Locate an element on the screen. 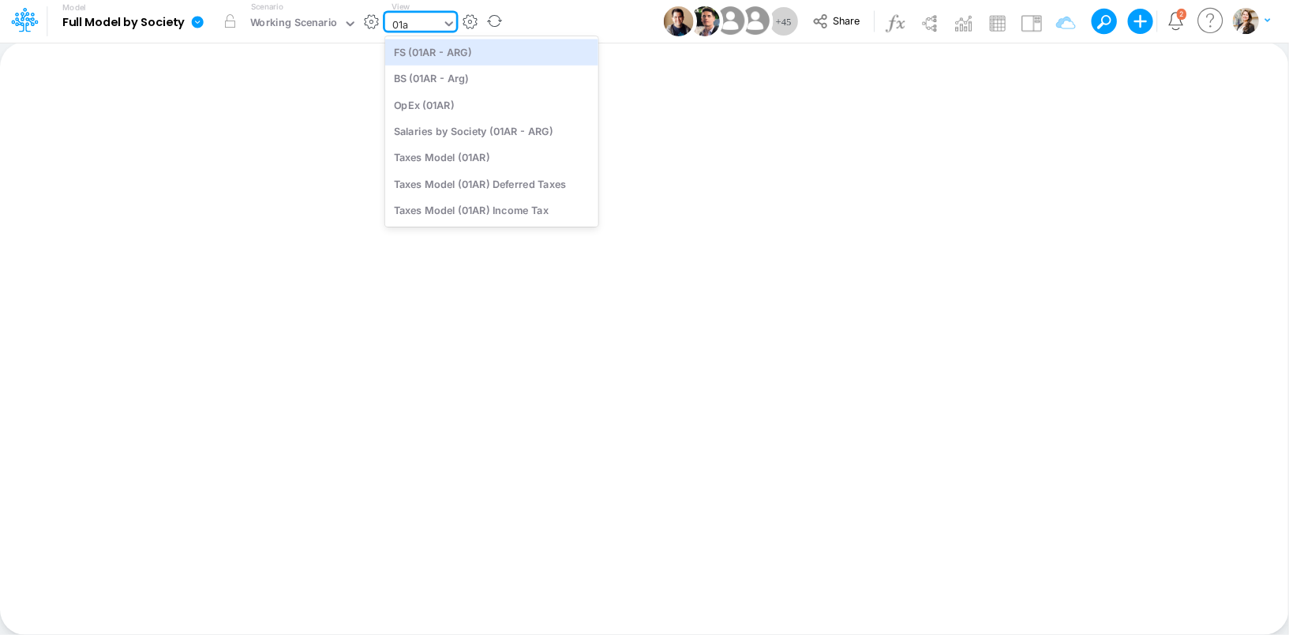 The height and width of the screenshot is (635, 1289). div: 2 unread items is located at coordinates (1182, 13).